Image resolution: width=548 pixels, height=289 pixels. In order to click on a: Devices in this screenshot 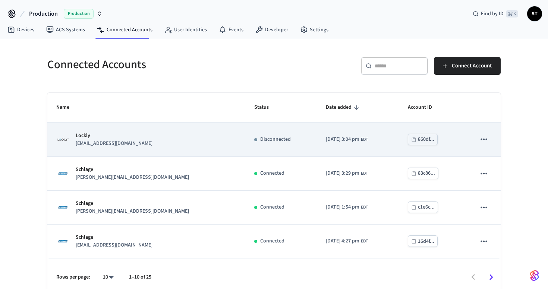, I will do `click(21, 30)`.